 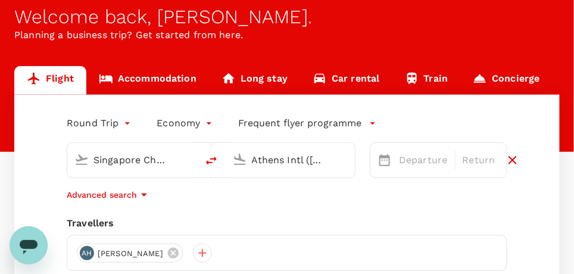 What do you see at coordinates (87, 253) in the screenshot?
I see `div: AH` at bounding box center [87, 253].